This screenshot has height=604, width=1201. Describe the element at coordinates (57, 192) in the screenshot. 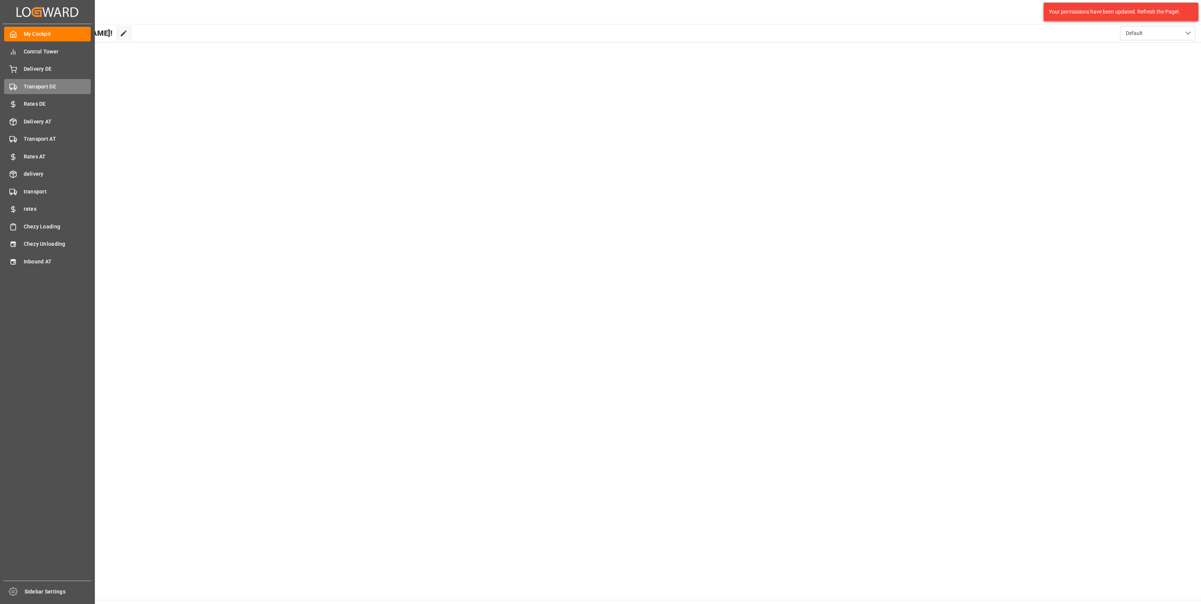

I see `span: transport` at that location.